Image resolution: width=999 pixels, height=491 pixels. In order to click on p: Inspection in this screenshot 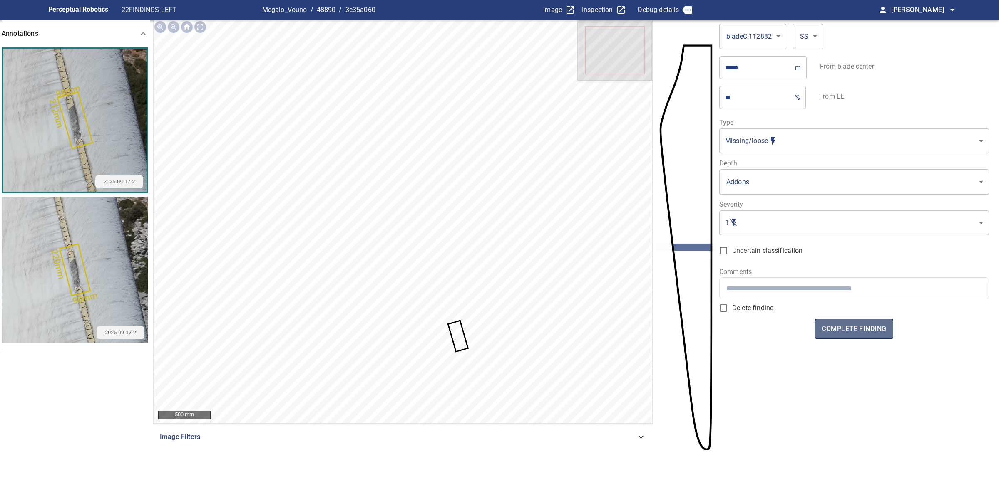, I will do `click(597, 10)`.